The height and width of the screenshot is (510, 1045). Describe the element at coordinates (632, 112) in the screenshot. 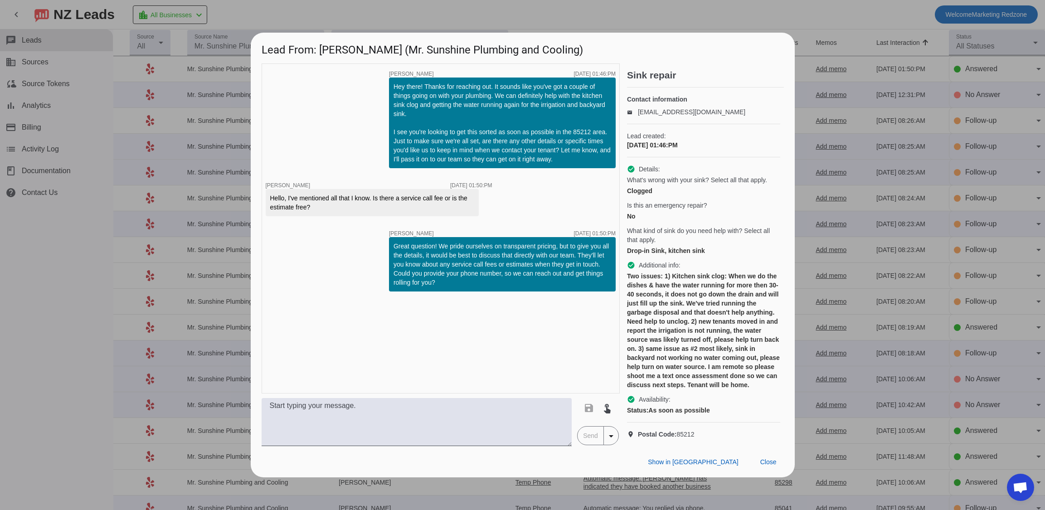

I see `mat-icon: email` at that location.